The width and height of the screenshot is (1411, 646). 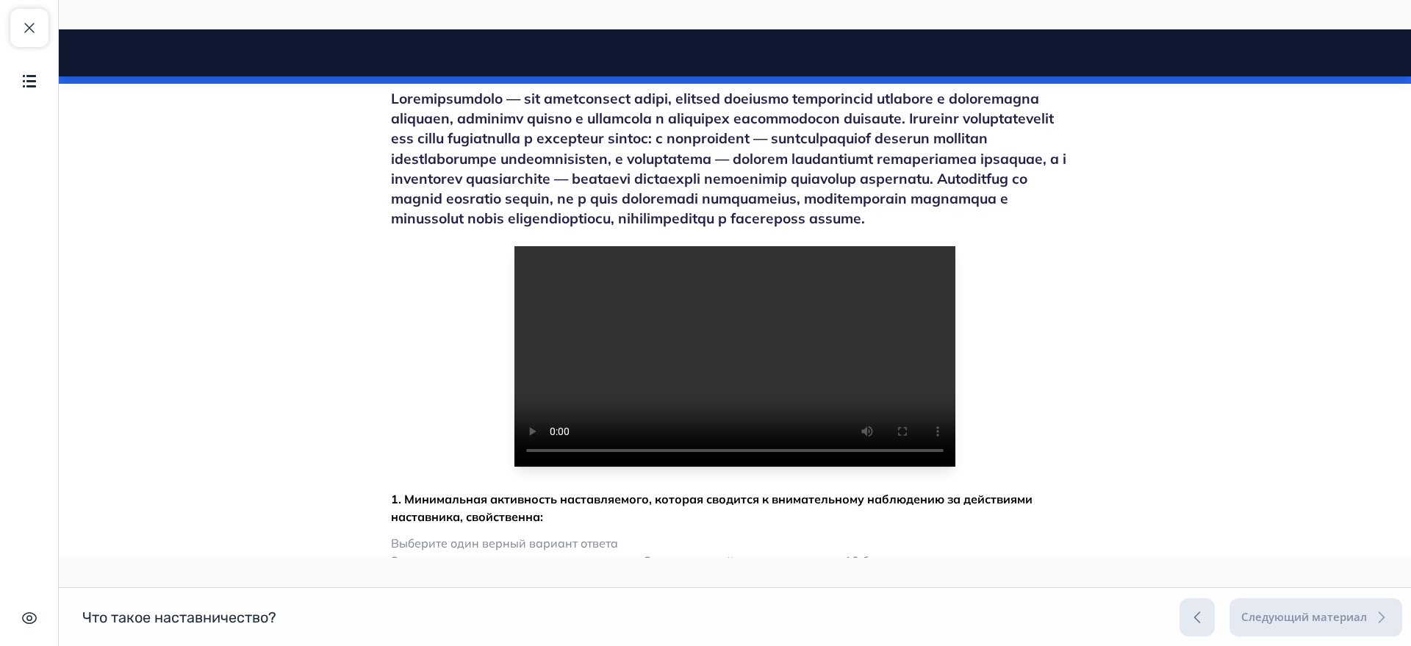 What do you see at coordinates (653, 479) in the screenshot?
I see `span: 1. Минимальная активность наставляемого, которая сводится к внимательному наблюдению за действиям...` at bounding box center [653, 479].